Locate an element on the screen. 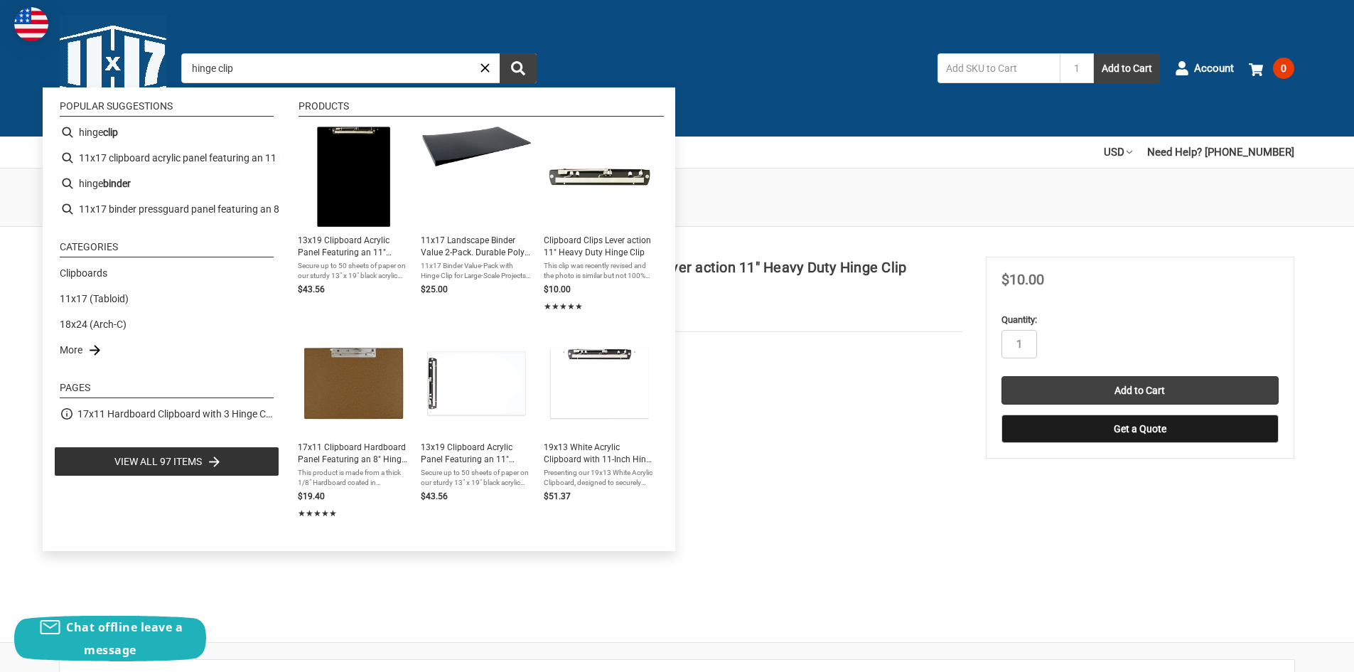 This screenshot has width=1354, height=672. li: hinge binder is located at coordinates (166, 183).